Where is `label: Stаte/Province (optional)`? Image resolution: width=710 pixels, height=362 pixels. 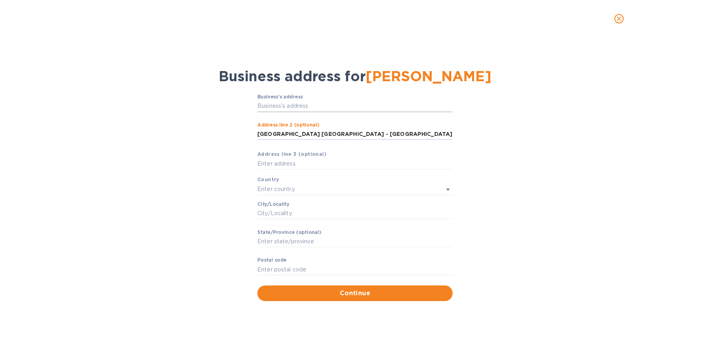 label: Stаte/Province (optional) is located at coordinates (289, 233).